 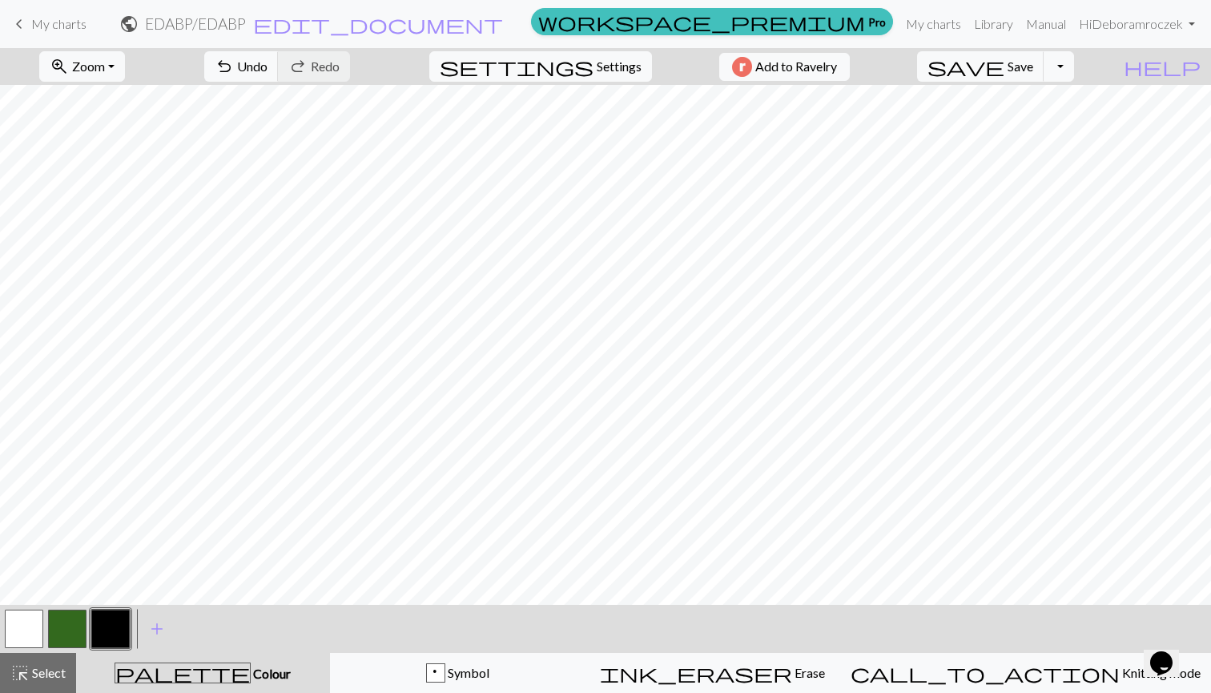 What do you see at coordinates (1162, 66) in the screenshot?
I see `span: help` at bounding box center [1162, 66].